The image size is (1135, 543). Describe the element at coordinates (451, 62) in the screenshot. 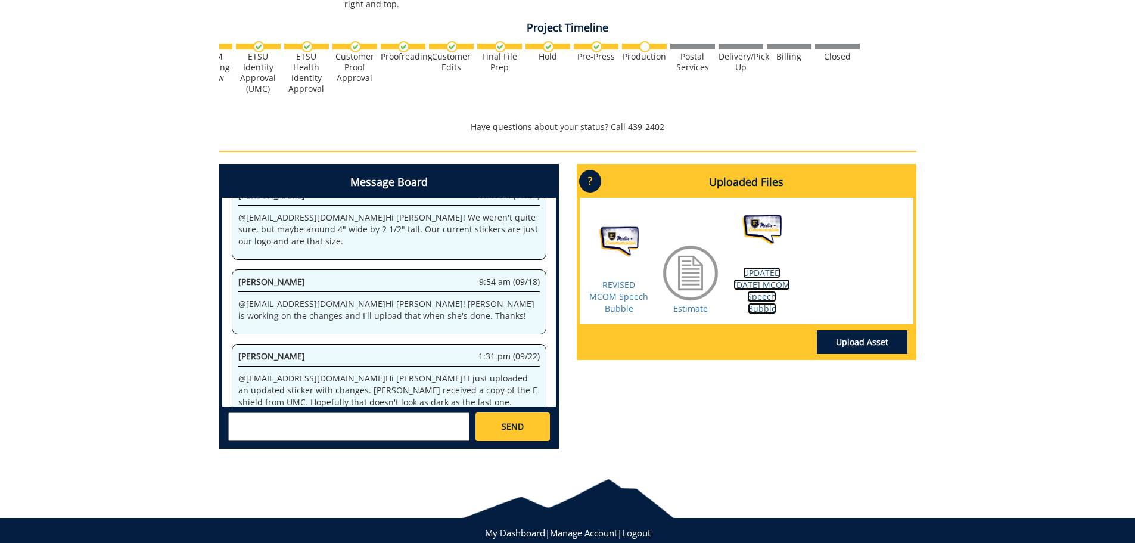

I see `div: Customer Edits` at that location.